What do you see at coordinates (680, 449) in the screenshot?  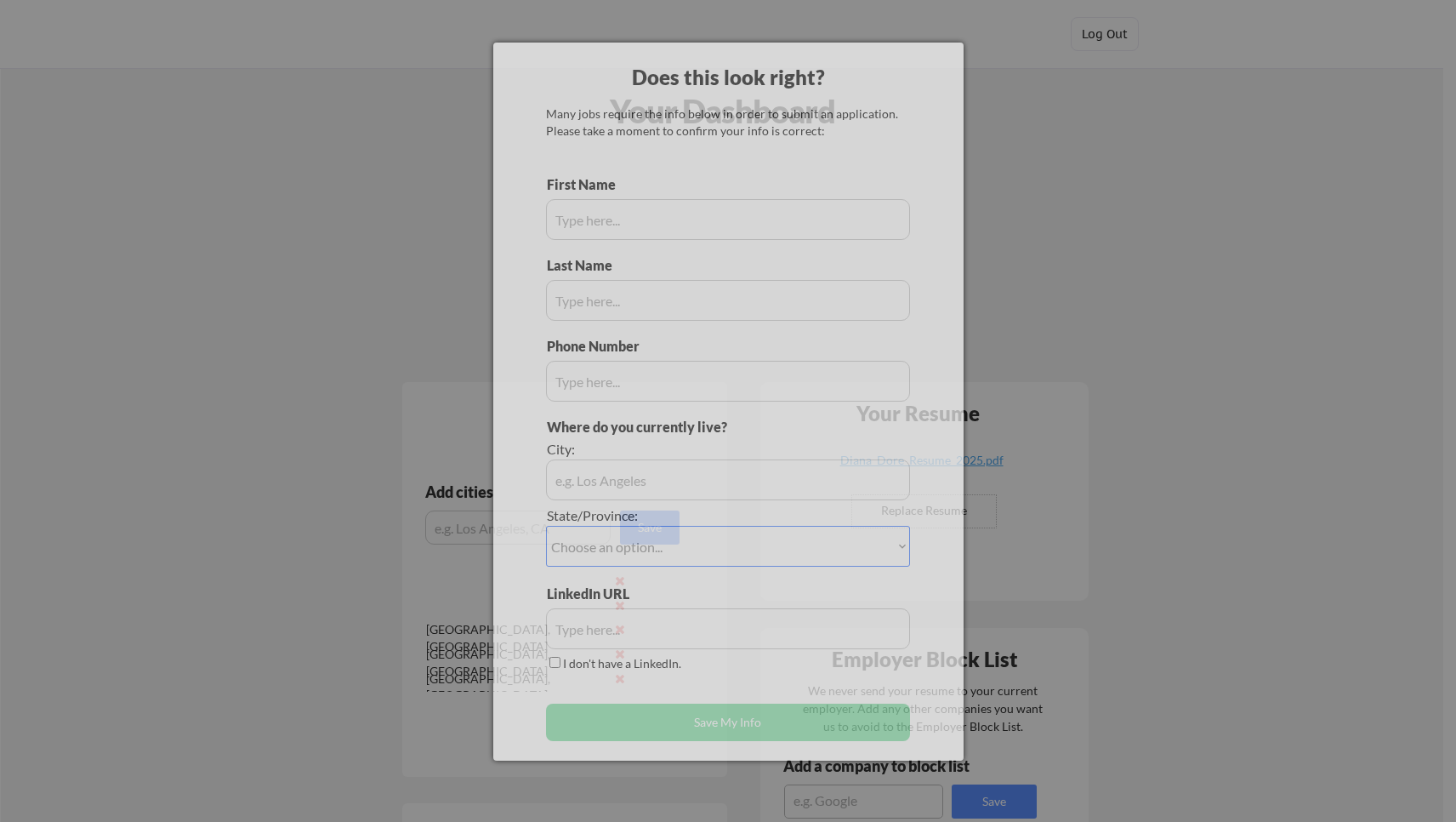 I see `div: City:` at bounding box center [680, 449].